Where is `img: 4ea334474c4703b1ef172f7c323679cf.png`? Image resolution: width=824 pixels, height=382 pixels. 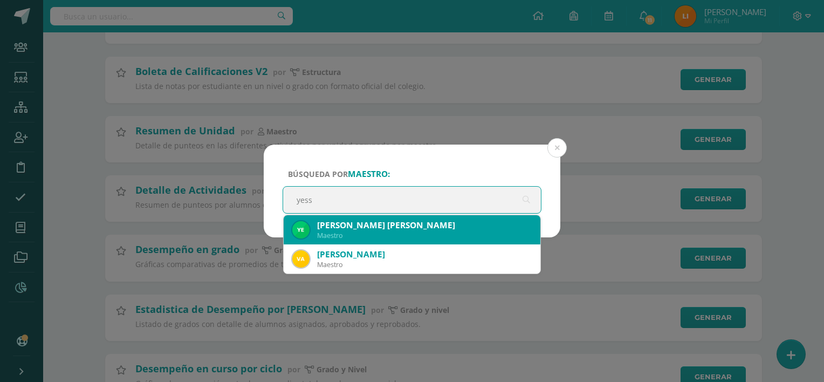 img: 4ea334474c4703b1ef172f7c323679cf.png is located at coordinates (301, 230).